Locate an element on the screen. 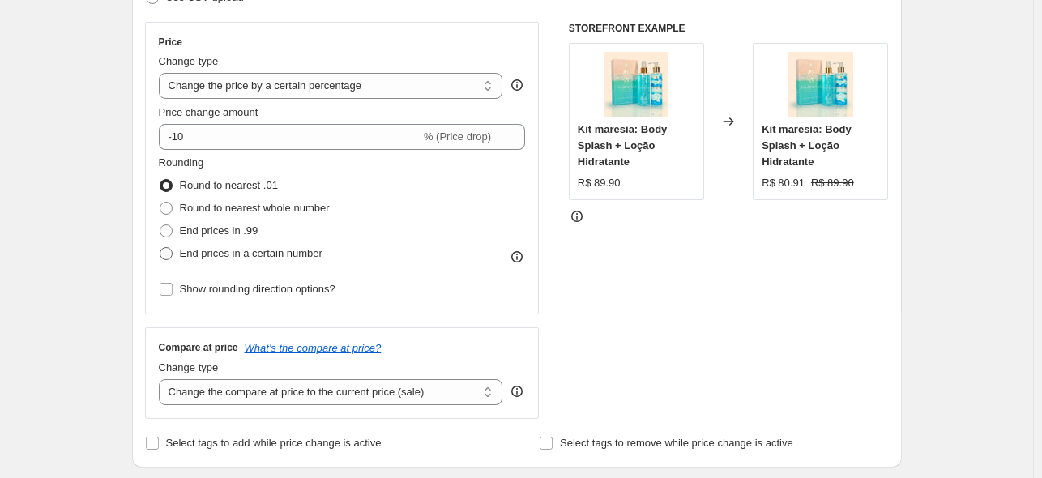 This screenshot has width=1042, height=478. span: End prices in a certain number is located at coordinates (251, 253).